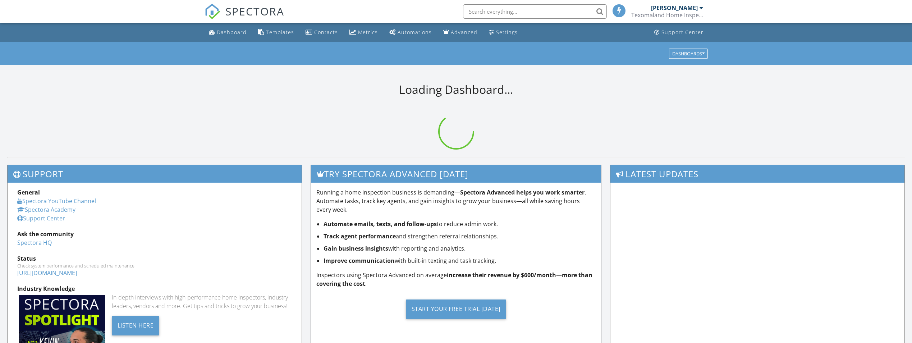  I want to click on a: Metrics, so click(364, 32).